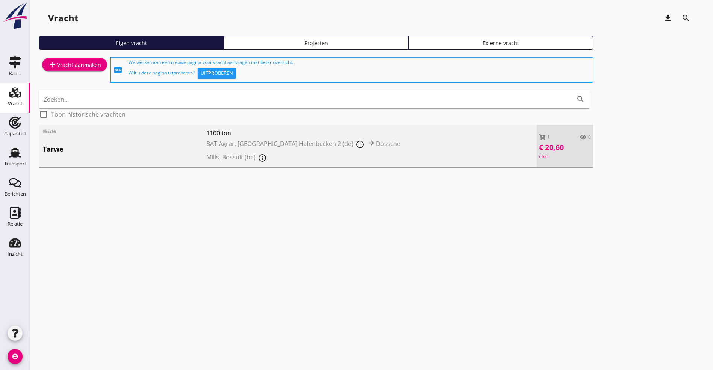  I want to click on div: Inzicht, so click(15, 254).